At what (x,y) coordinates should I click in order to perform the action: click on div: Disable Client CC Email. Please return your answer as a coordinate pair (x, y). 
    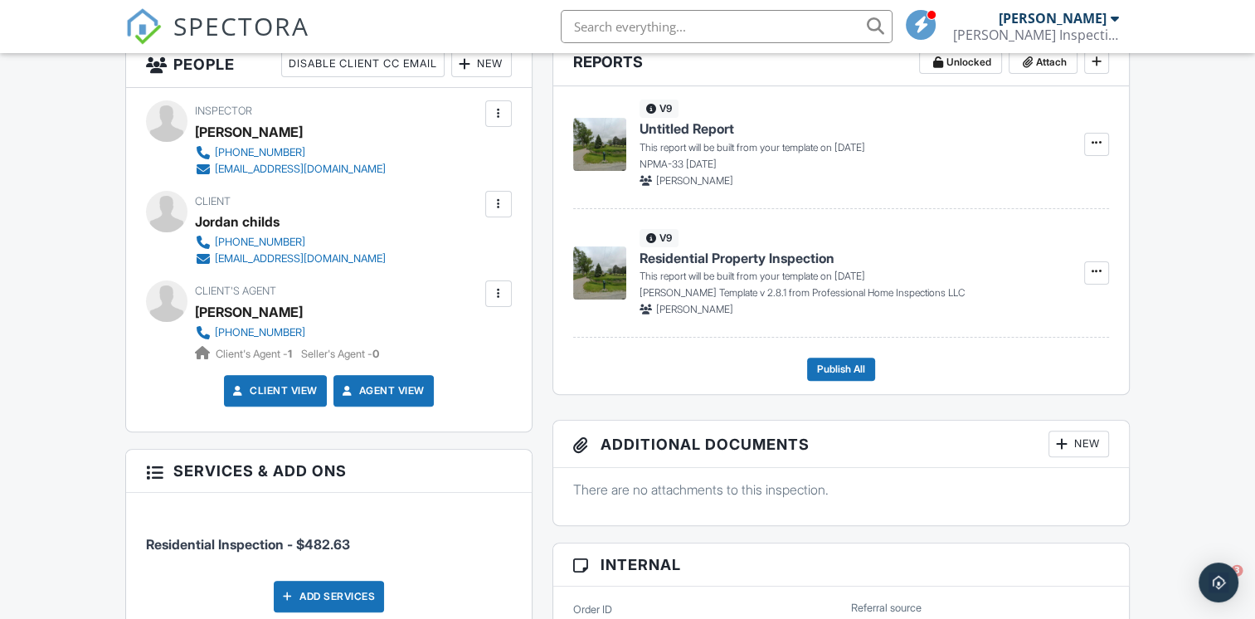
    Looking at the image, I should click on (362, 64).